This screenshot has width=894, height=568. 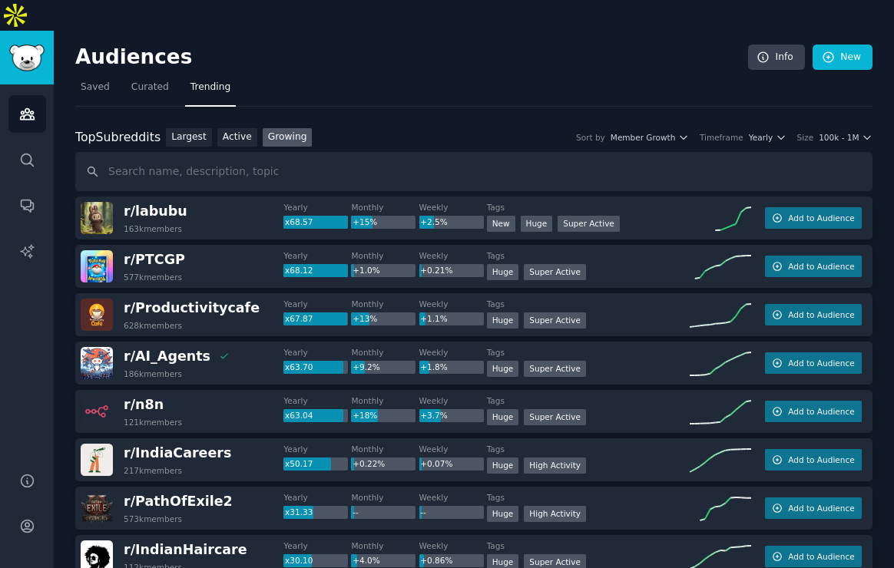 What do you see at coordinates (178, 501) in the screenshot?
I see `span: r/ PathOfExile2` at bounding box center [178, 501].